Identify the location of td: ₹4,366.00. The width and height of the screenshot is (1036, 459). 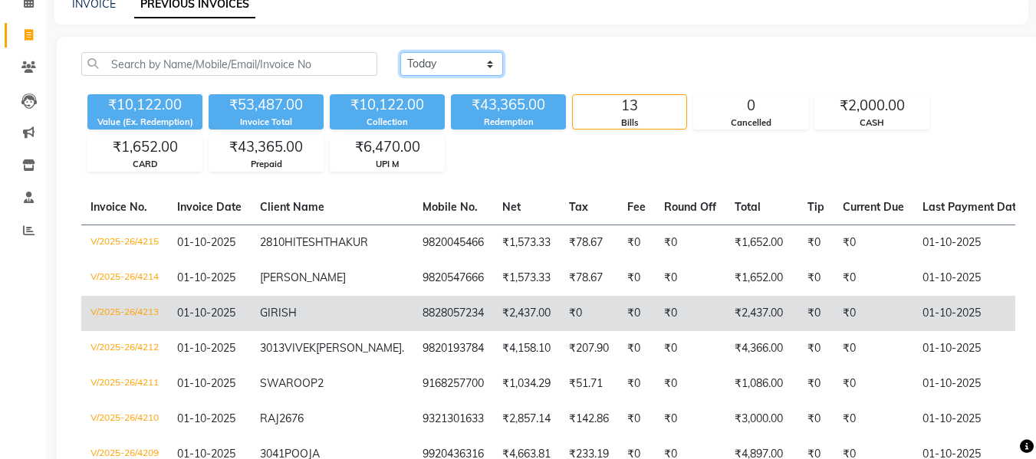
(761, 349).